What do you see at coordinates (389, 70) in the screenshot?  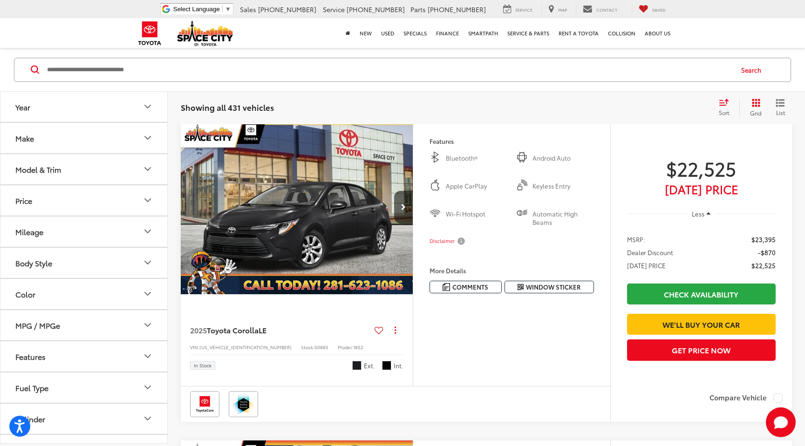 I see `form: Search by Make, Model, or Keyword` at bounding box center [389, 70].